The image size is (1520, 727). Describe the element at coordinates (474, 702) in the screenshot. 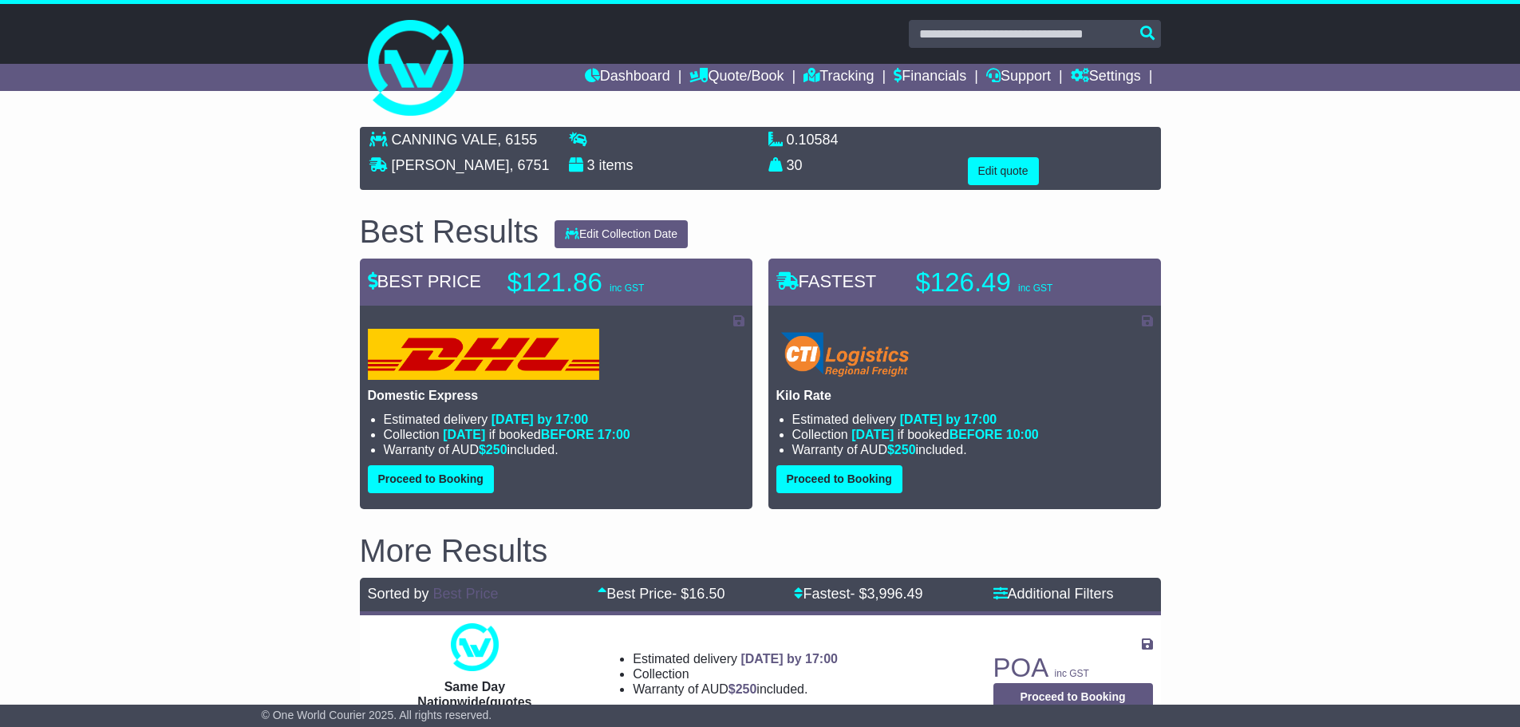

I see `span: Same Day Nationwide(quotes take 0.5-1 hour)` at that location.